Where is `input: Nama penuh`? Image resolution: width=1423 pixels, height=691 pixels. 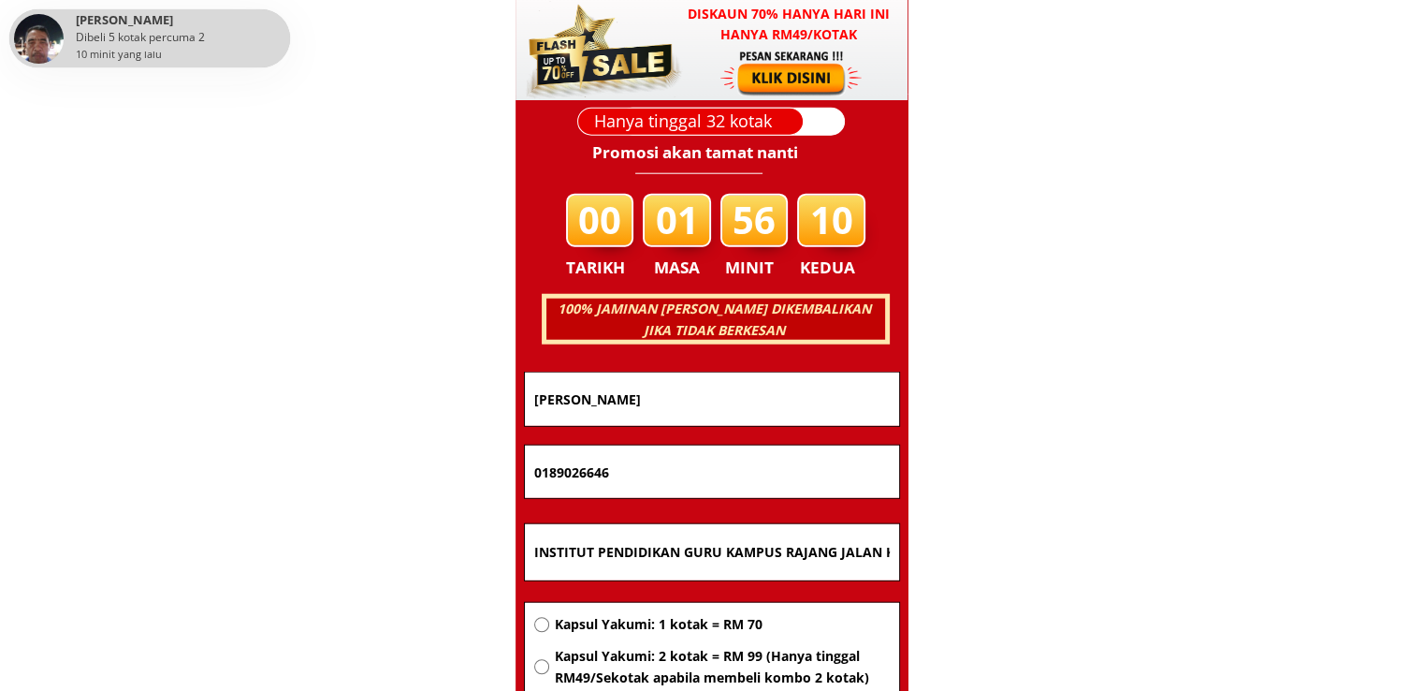
input: Nama penuh is located at coordinates (712, 399).